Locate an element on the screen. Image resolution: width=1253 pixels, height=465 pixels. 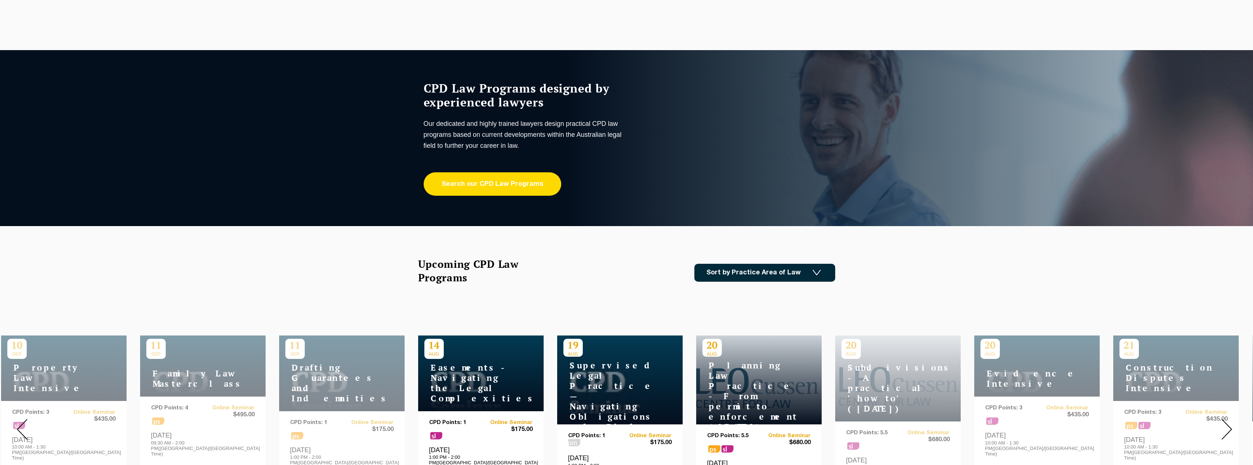
img: Icon is located at coordinates (817, 273).